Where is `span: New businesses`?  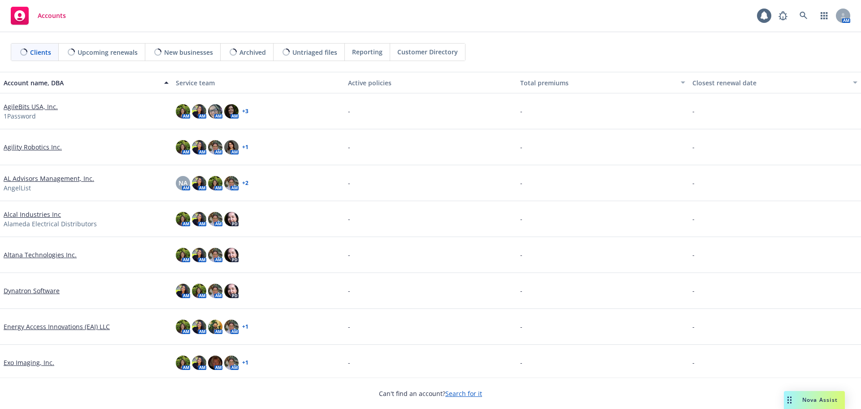
span: New businesses is located at coordinates (188, 52).